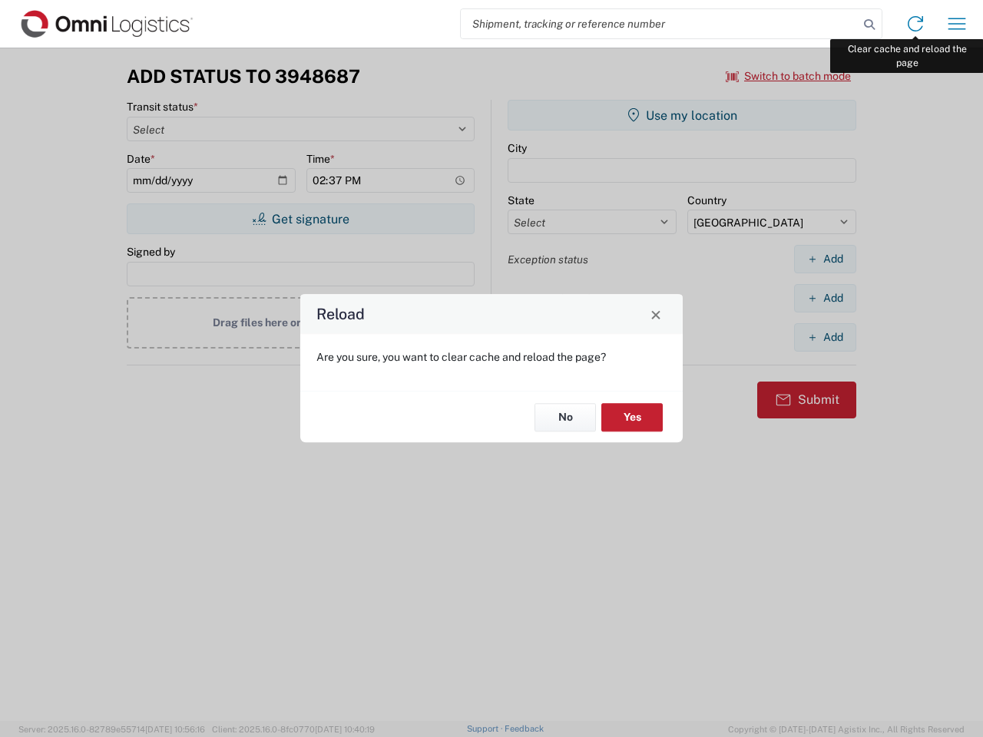 The width and height of the screenshot is (983, 737). What do you see at coordinates (659, 24) in the screenshot?
I see `input: Shipment, tracking or reference number` at bounding box center [659, 24].